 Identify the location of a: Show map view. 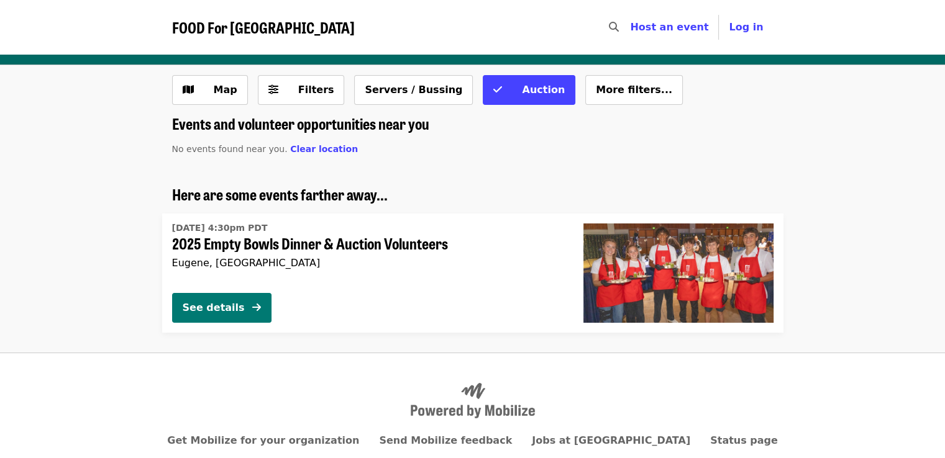
(210, 90).